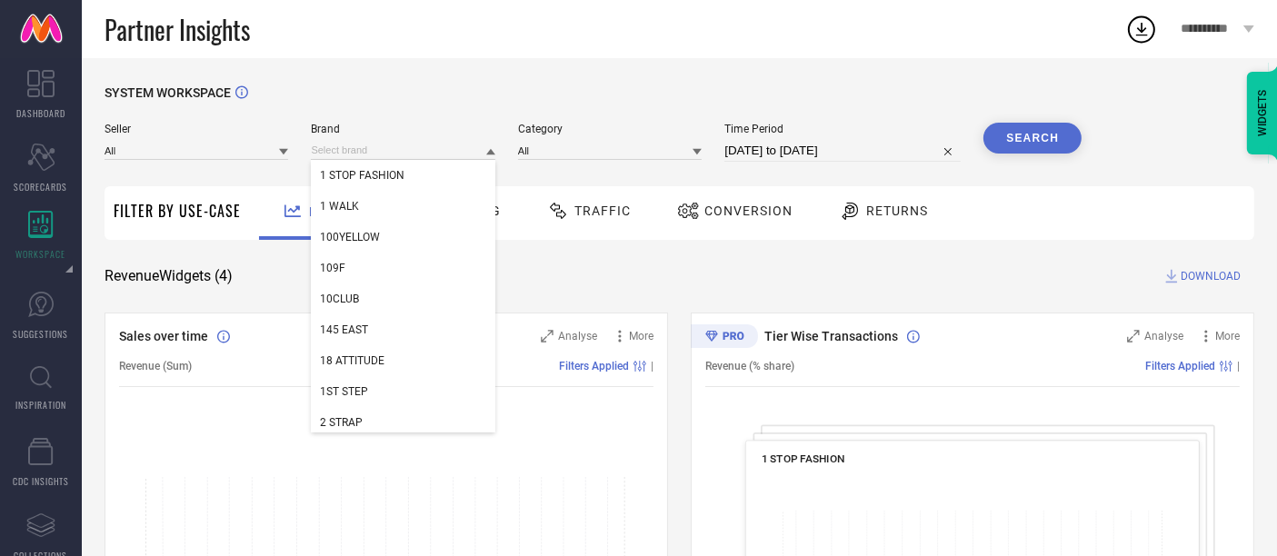 The image size is (1277, 556). I want to click on span: Conversion, so click(748, 211).